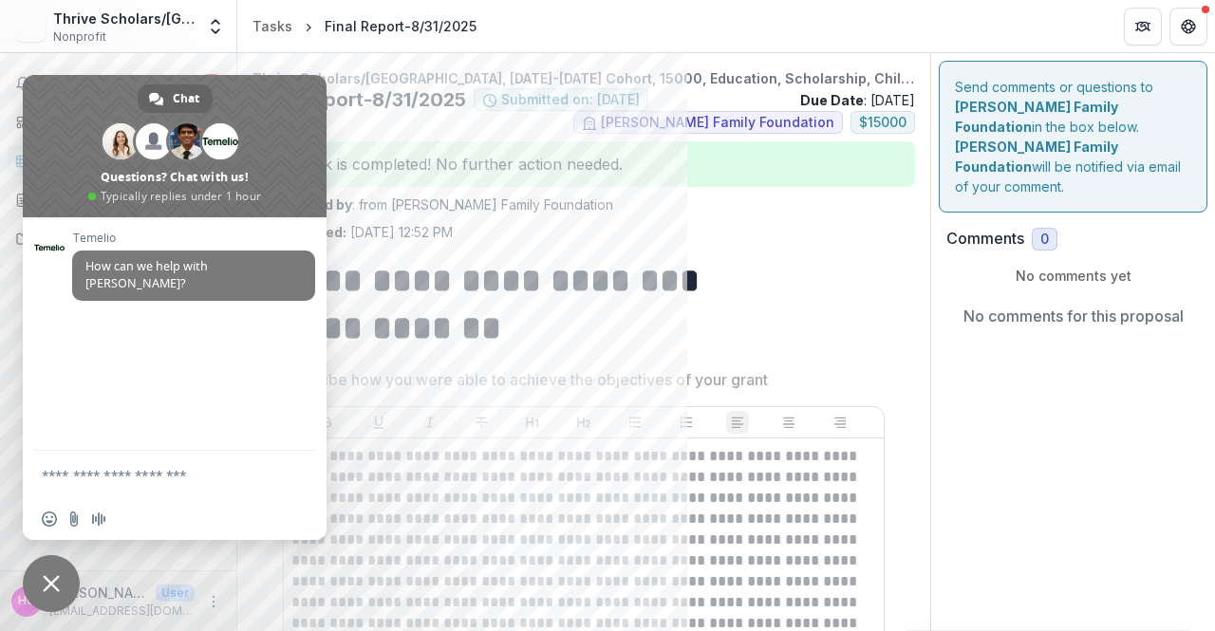 This screenshot has height=631, width=1215. I want to click on div: Tasks, so click(273, 26).